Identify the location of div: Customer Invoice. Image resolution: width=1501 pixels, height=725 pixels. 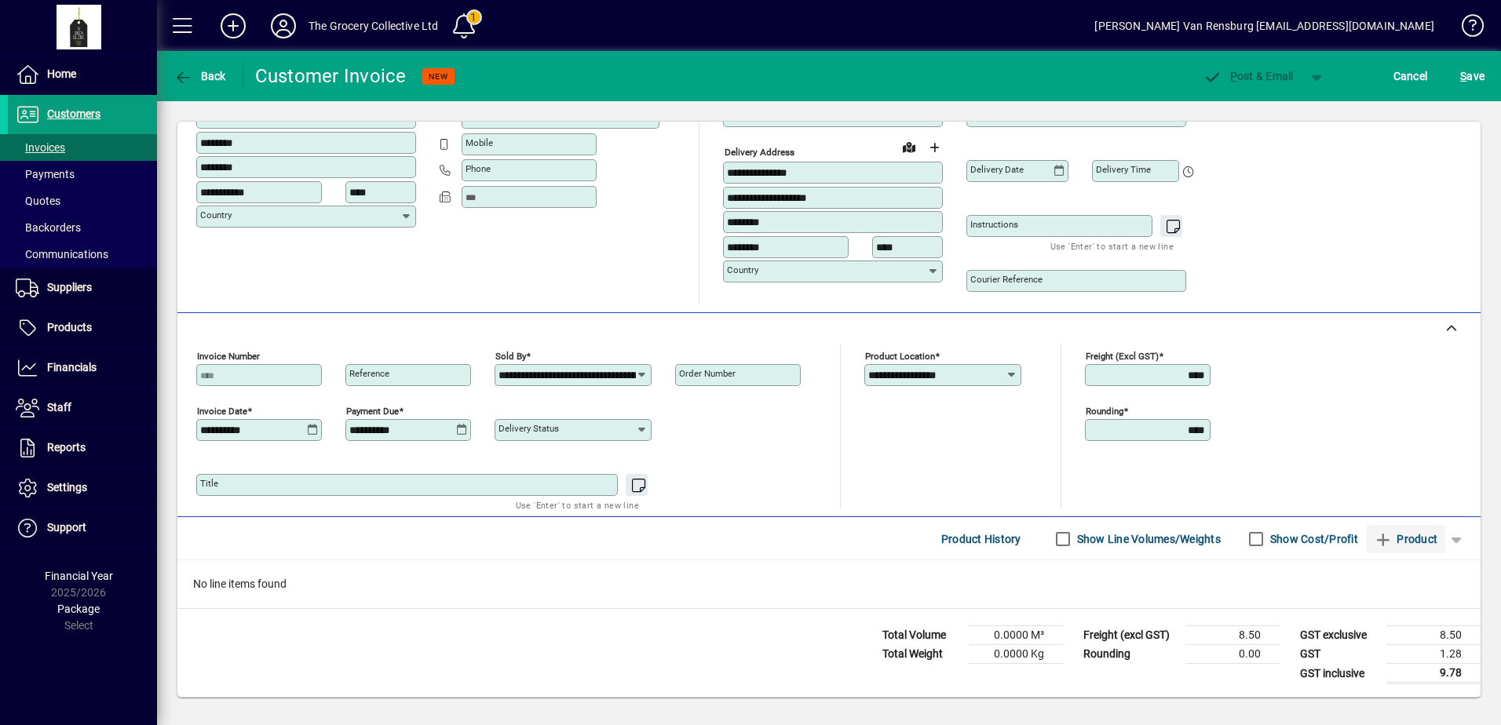
(331, 76).